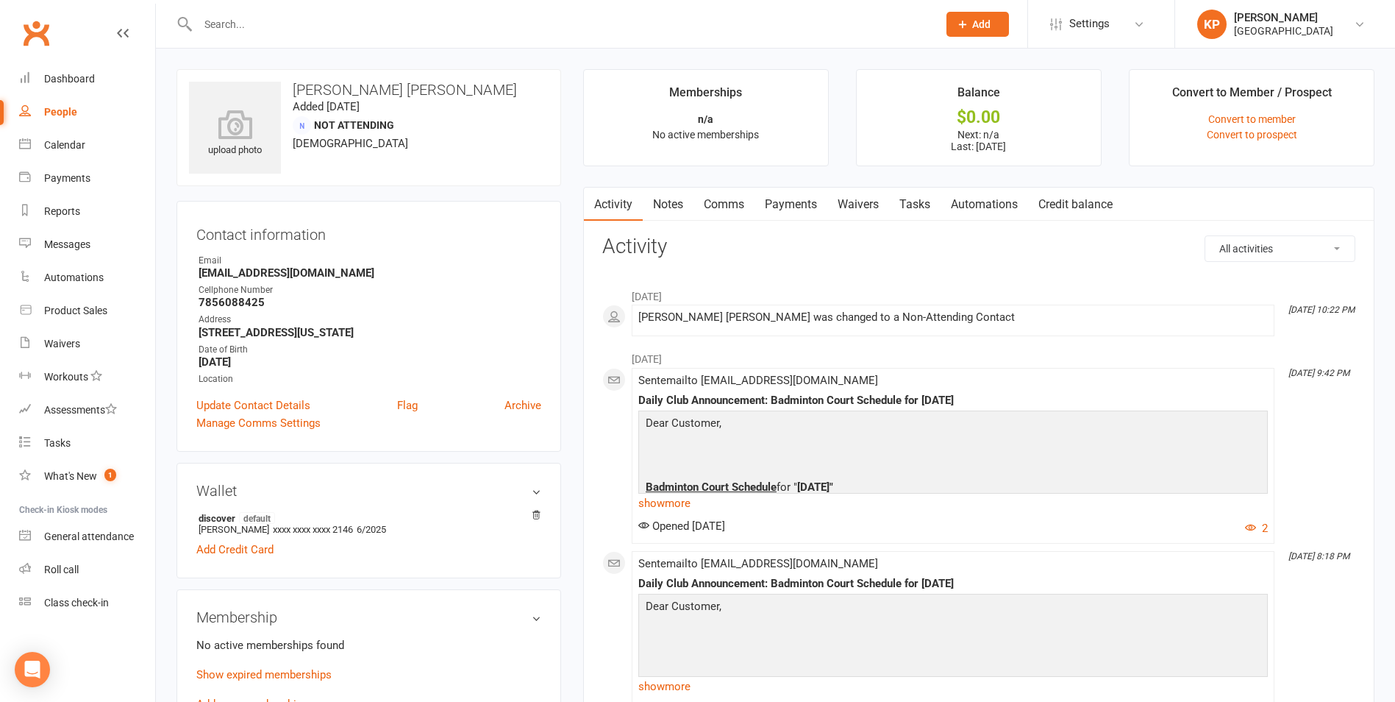 The width and height of the screenshot is (1395, 702). Describe the element at coordinates (89, 536) in the screenshot. I see `div: General attendance` at that location.